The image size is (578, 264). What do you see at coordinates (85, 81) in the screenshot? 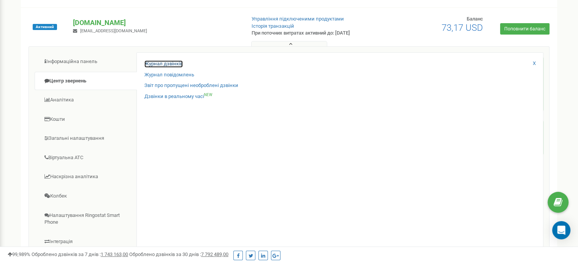
I see `a: Центр звернень` at bounding box center [85, 81].